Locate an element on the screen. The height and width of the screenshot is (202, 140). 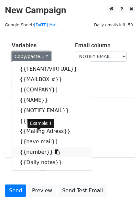
h5: Variables is located at coordinates (39, 45).